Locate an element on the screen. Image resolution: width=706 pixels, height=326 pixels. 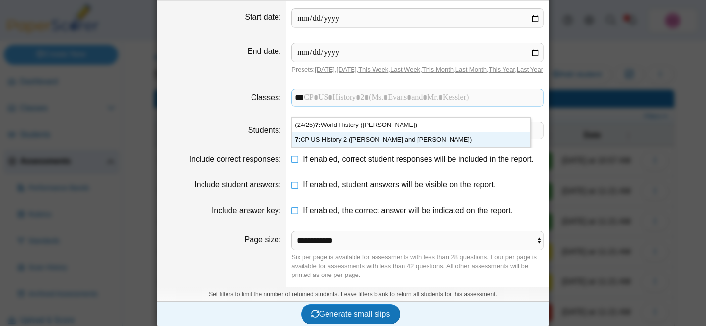
a: This Week is located at coordinates (373, 69).